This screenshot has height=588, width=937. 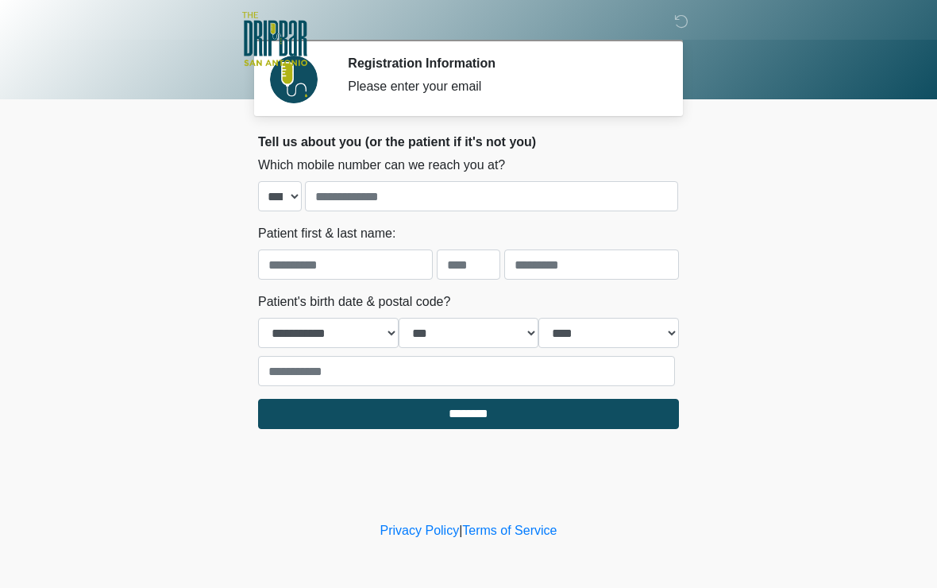 I want to click on label: Which mobile number can we reach you at?, so click(x=381, y=165).